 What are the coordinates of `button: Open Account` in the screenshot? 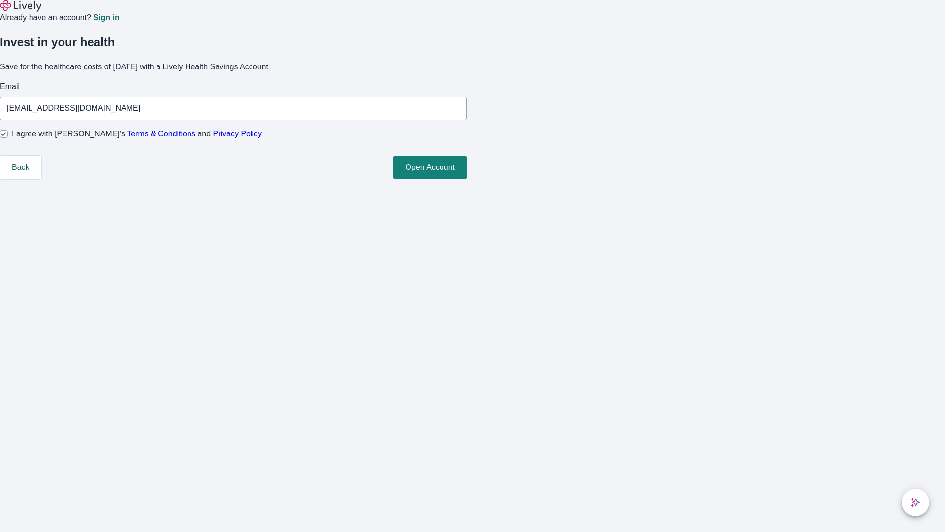 It's located at (430, 167).